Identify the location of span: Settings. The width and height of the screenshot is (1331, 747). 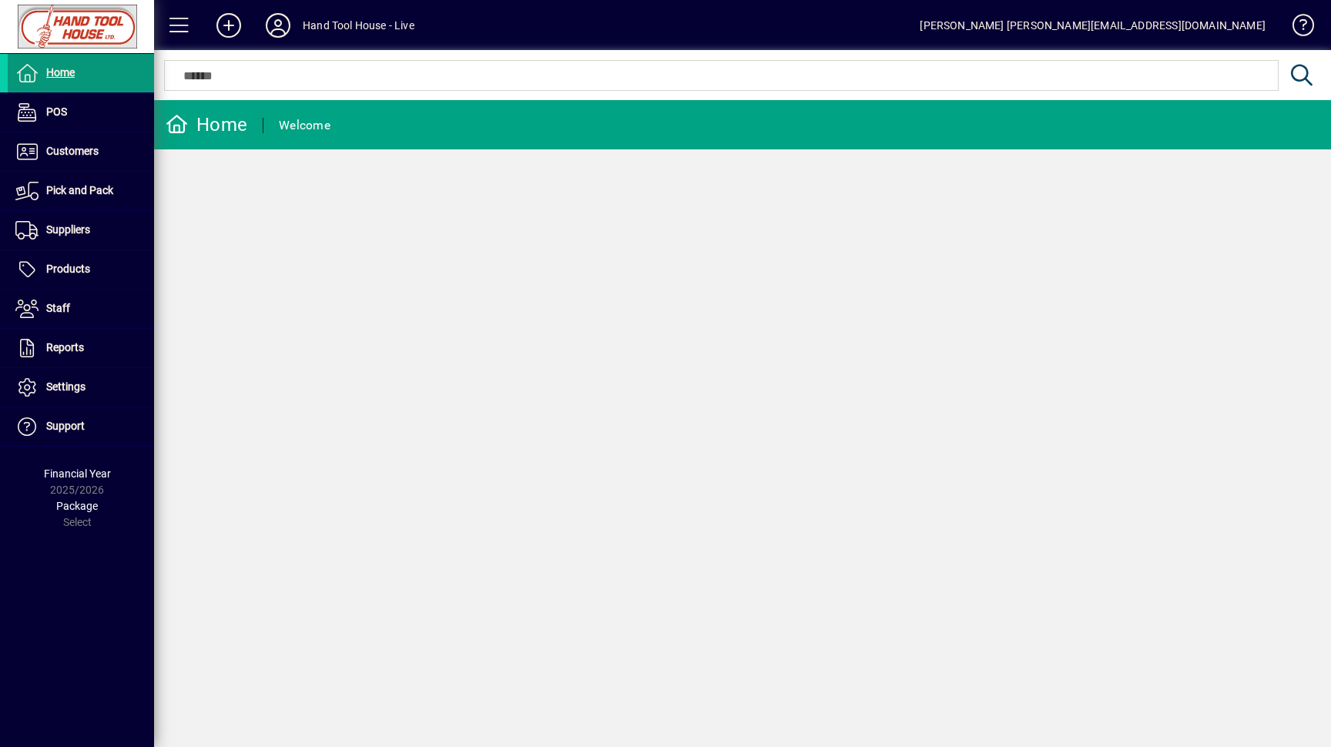
(65, 387).